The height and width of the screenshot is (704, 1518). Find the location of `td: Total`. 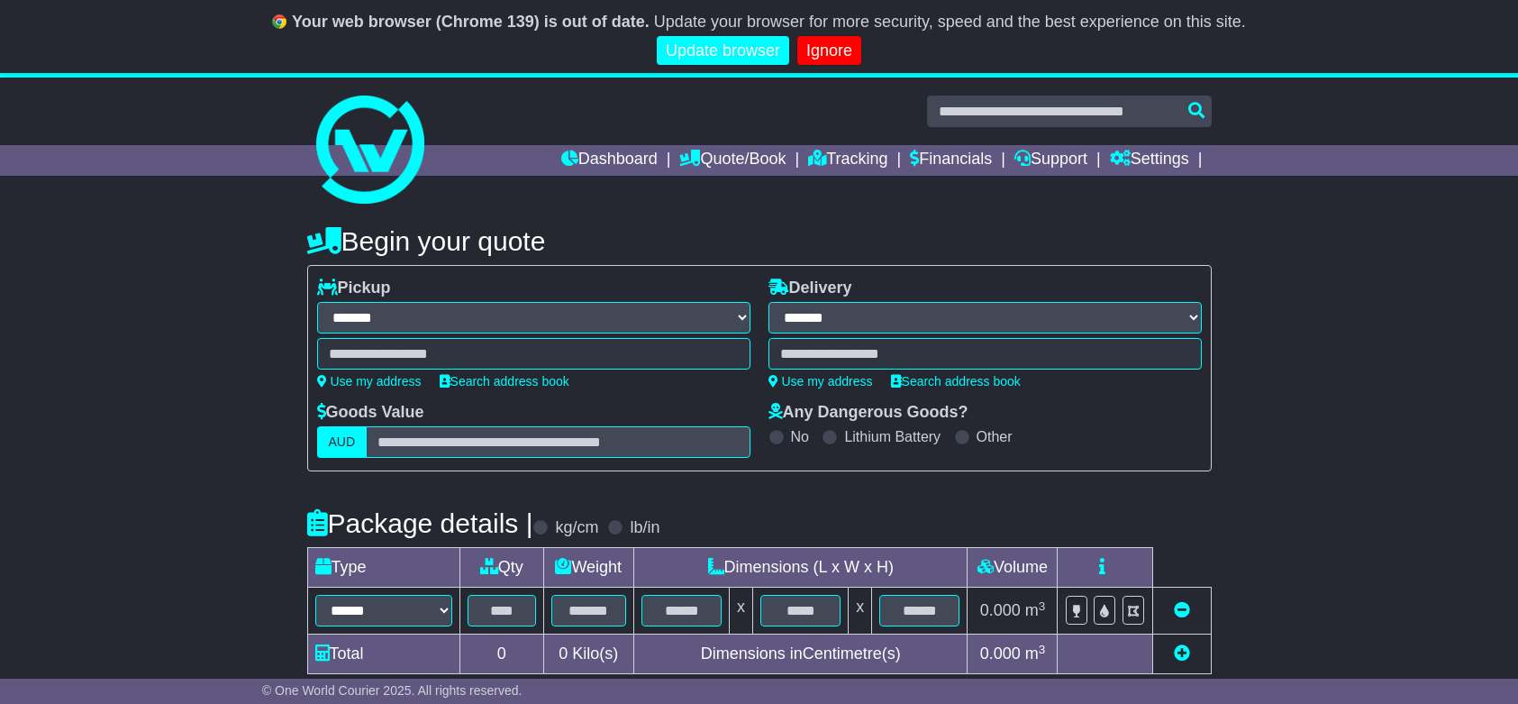

td: Total is located at coordinates (384, 654).